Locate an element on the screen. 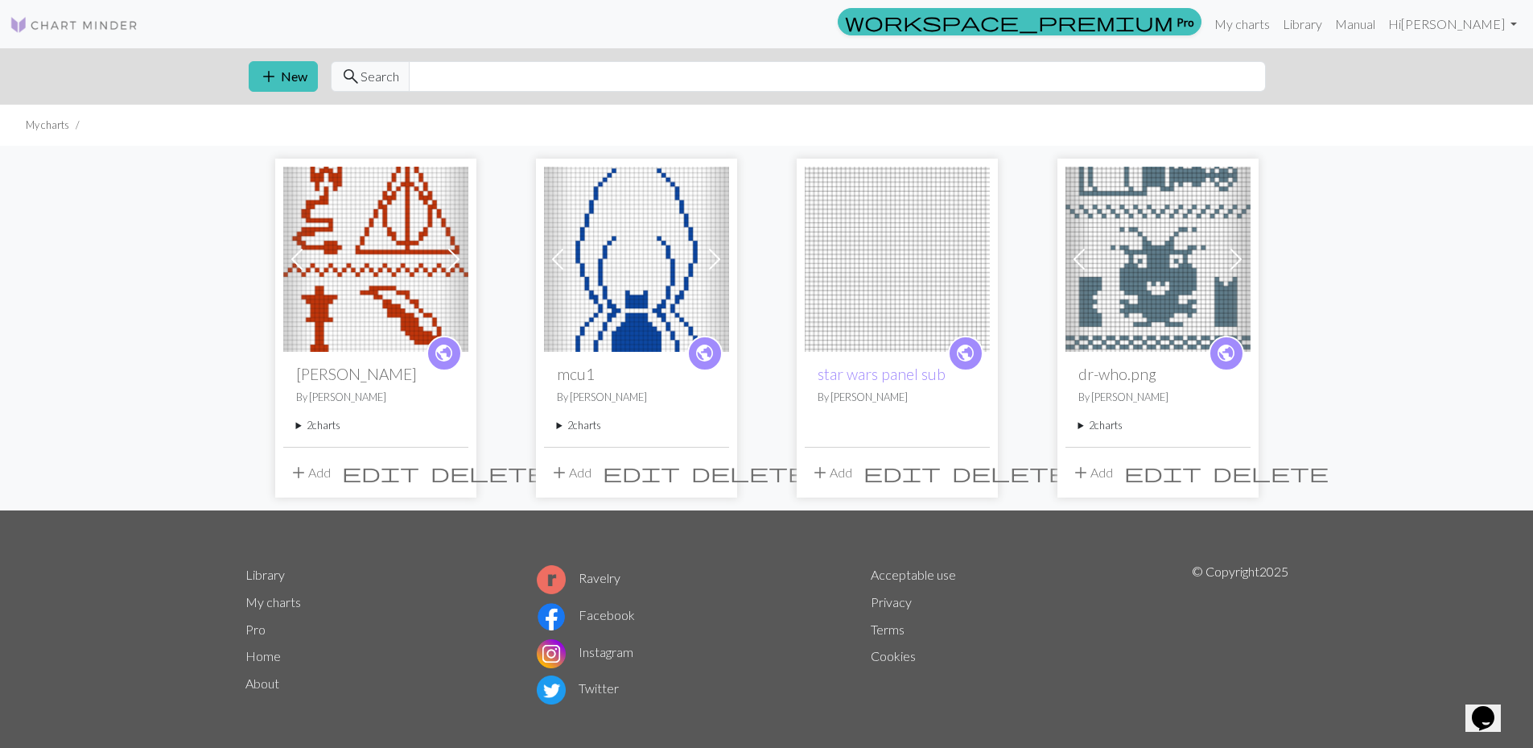  img: Logo is located at coordinates (74, 25).